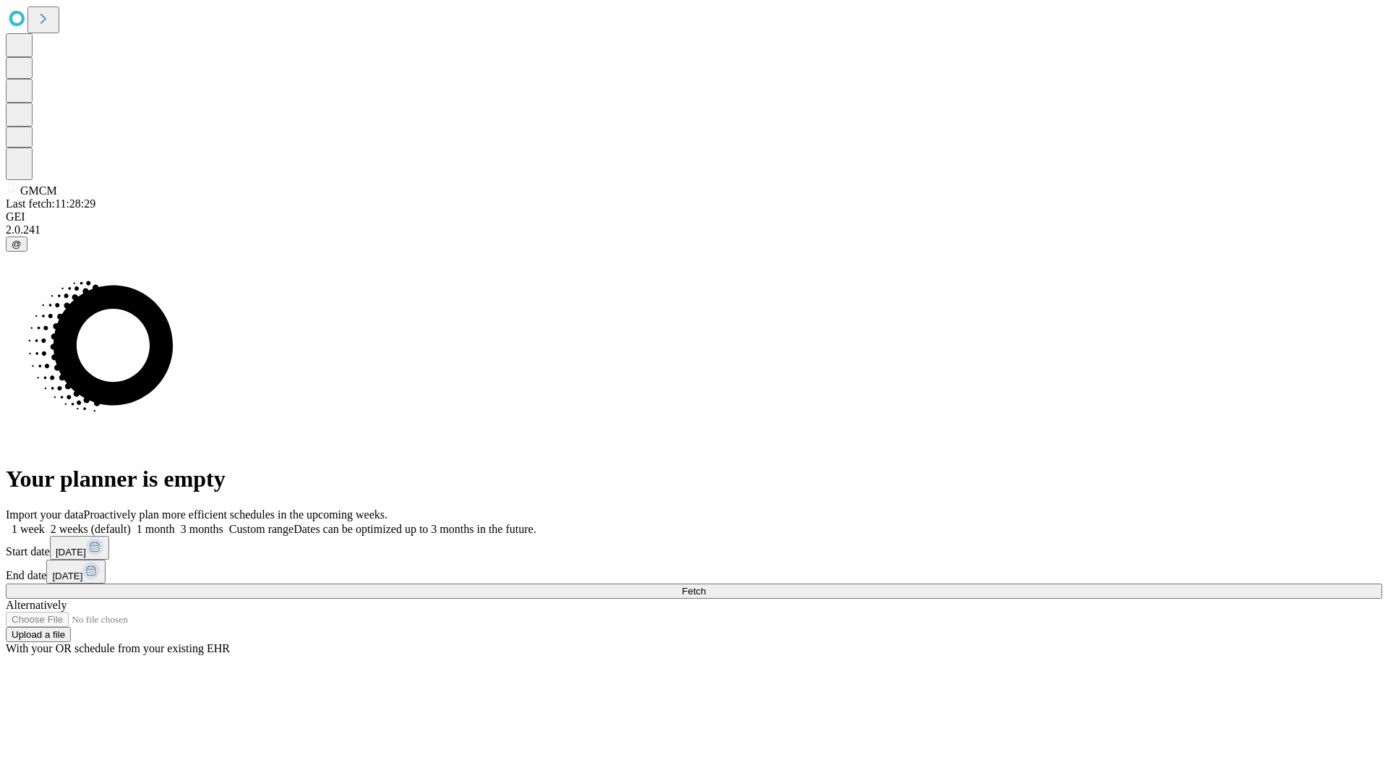 This screenshot has height=781, width=1388. What do you see at coordinates (261, 528) in the screenshot?
I see `span: Custom range` at bounding box center [261, 528].